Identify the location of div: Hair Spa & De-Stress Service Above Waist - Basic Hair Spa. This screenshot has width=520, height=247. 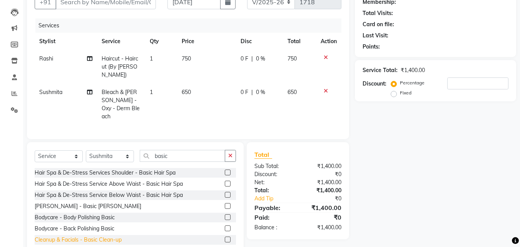
(109, 184).